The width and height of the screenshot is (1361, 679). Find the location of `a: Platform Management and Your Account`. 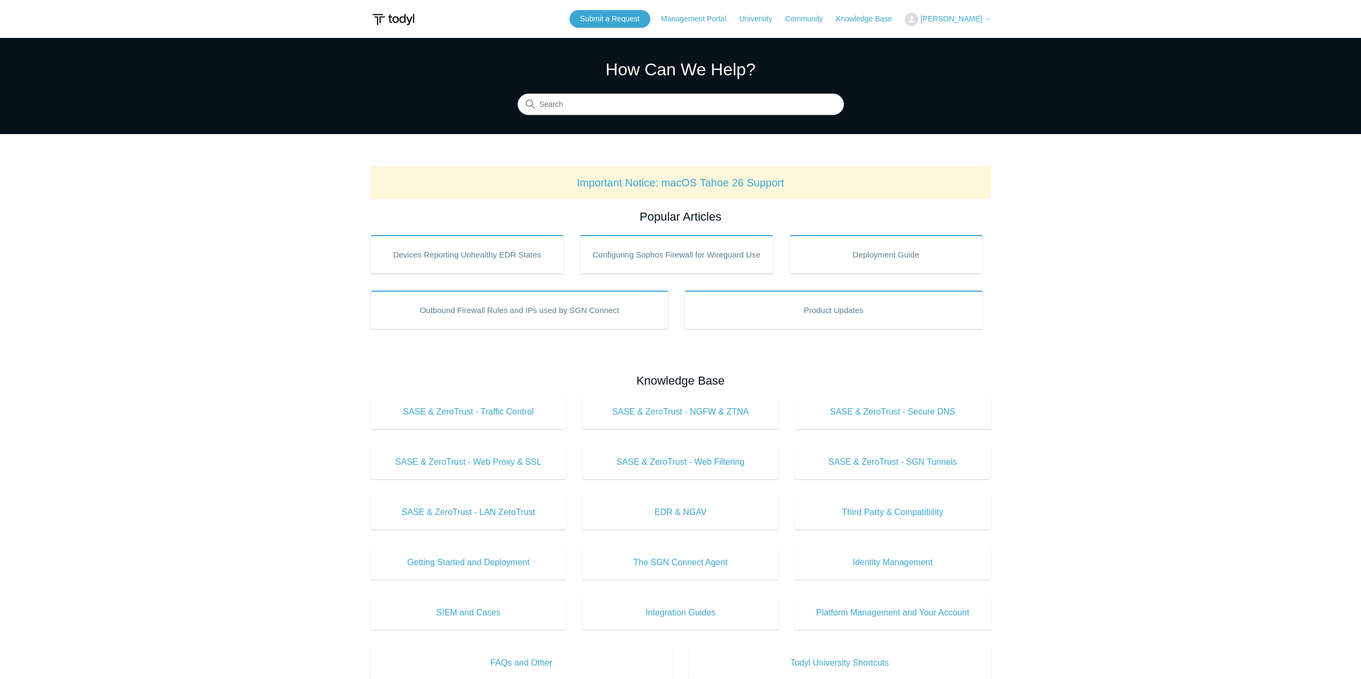

a: Platform Management and Your Account is located at coordinates (892, 613).